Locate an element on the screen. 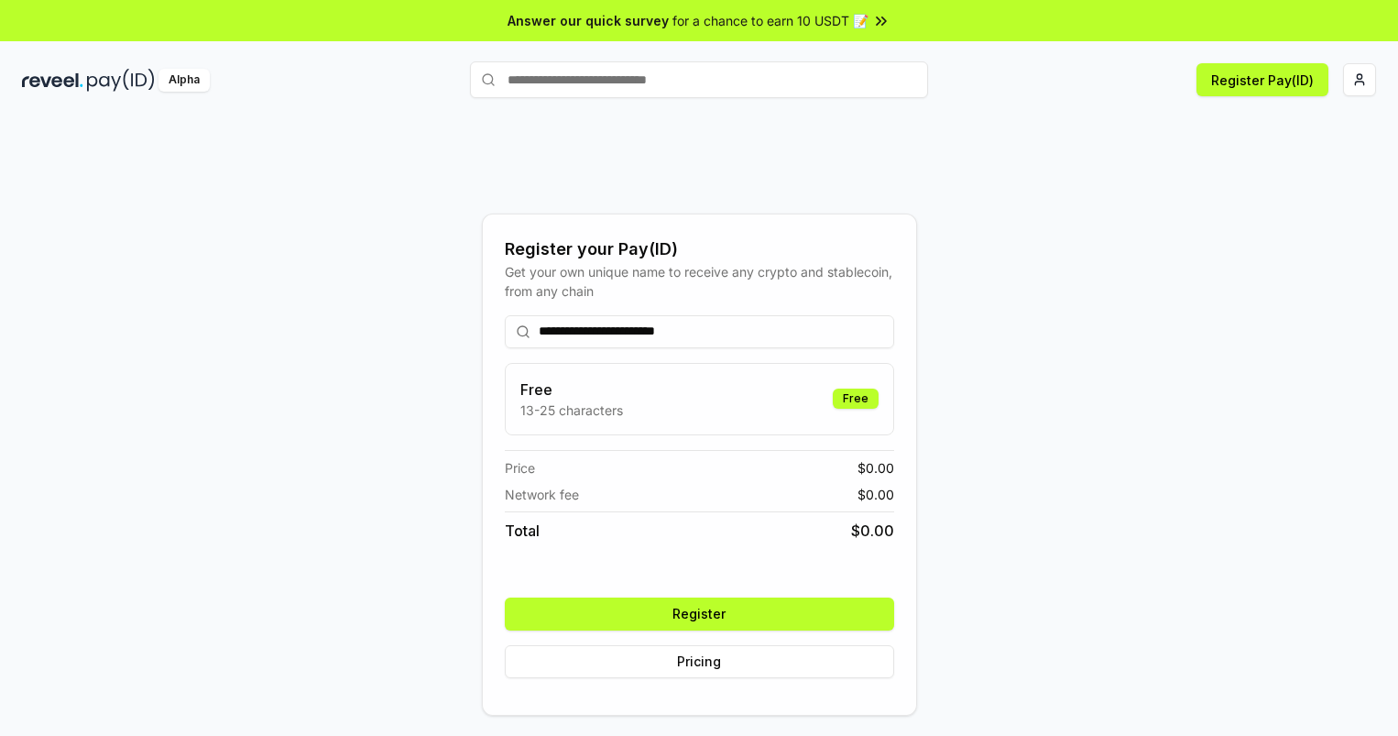  button: Register is located at coordinates (699, 614).